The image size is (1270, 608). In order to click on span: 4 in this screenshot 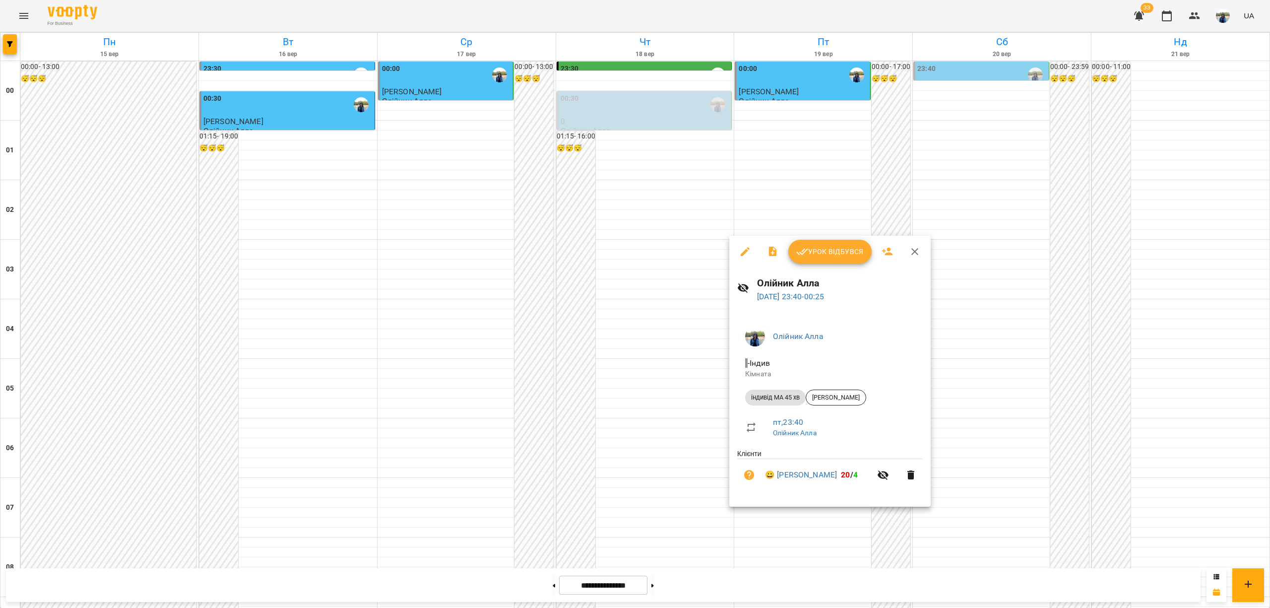, I will do `click(856, 474)`.